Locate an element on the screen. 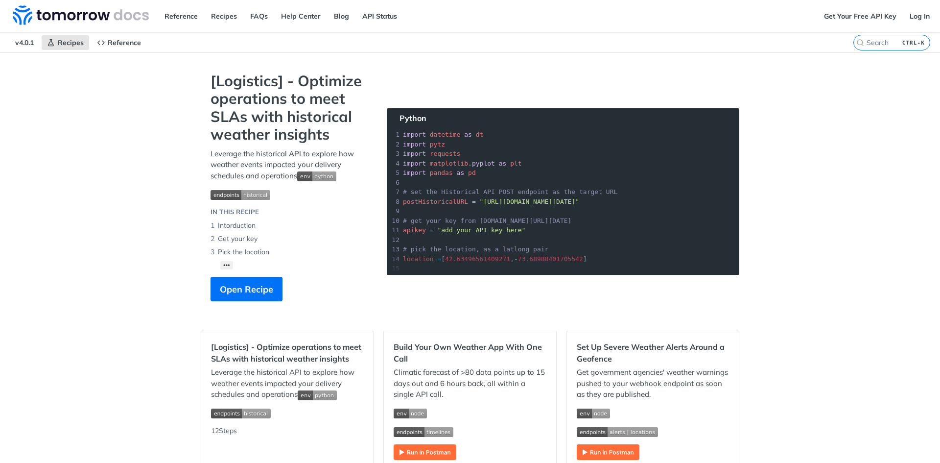 The width and height of the screenshot is (940, 463). div: IN THIS RECIPE is located at coordinates (235, 212).